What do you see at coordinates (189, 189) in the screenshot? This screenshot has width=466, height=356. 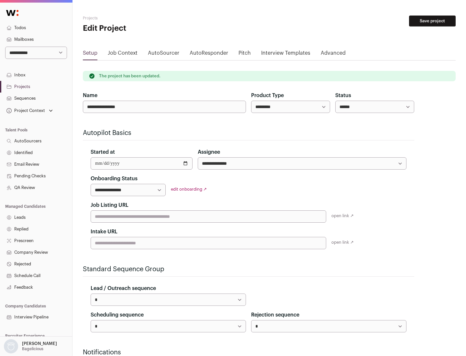 I see `a: edit onboarding ↗` at bounding box center [189, 189].